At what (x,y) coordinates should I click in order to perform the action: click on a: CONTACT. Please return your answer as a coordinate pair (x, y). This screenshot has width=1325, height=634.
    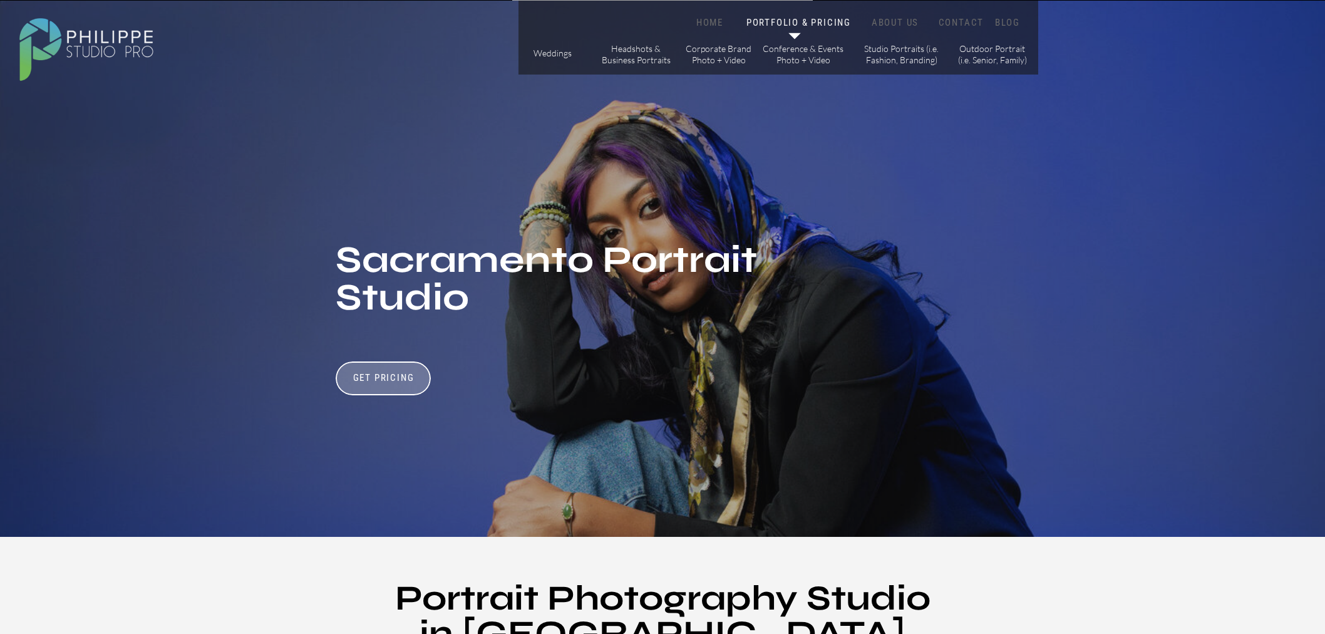
    Looking at the image, I should click on (961, 23).